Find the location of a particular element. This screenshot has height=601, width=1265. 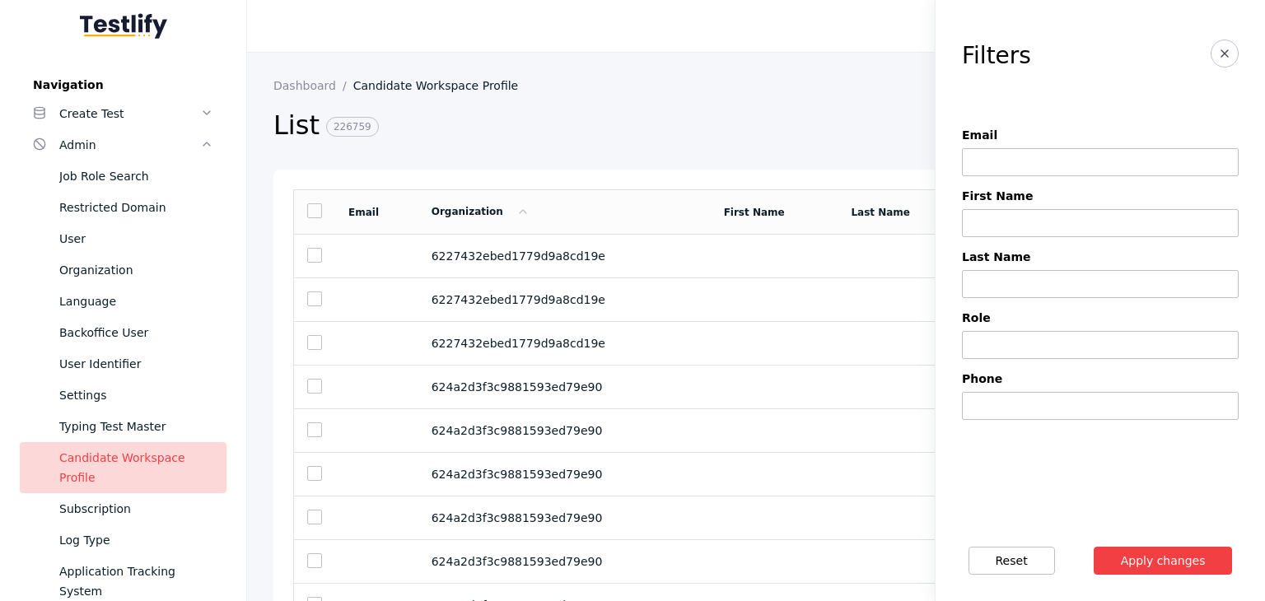

div: Subscription is located at coordinates (136, 509).